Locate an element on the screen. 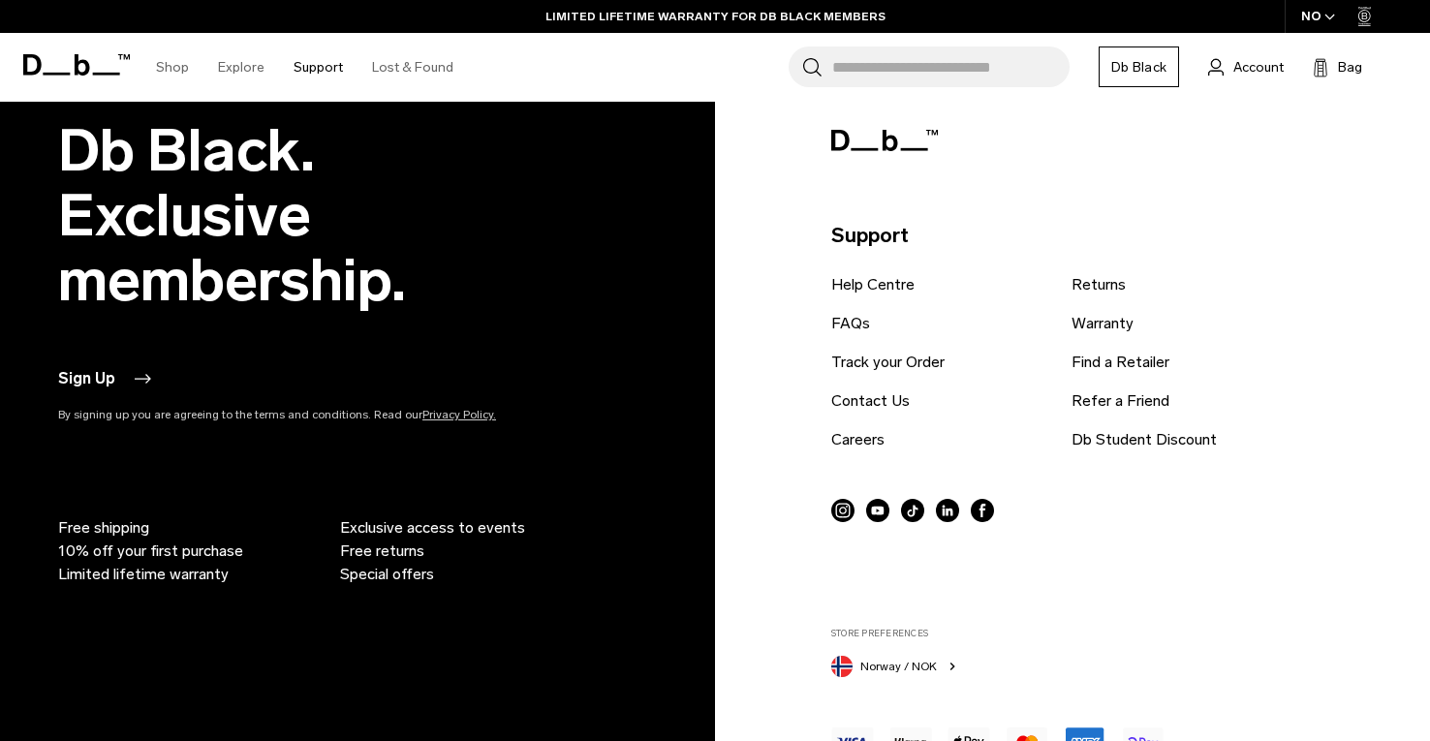  span: Limited lifetime warranty is located at coordinates (143, 574).